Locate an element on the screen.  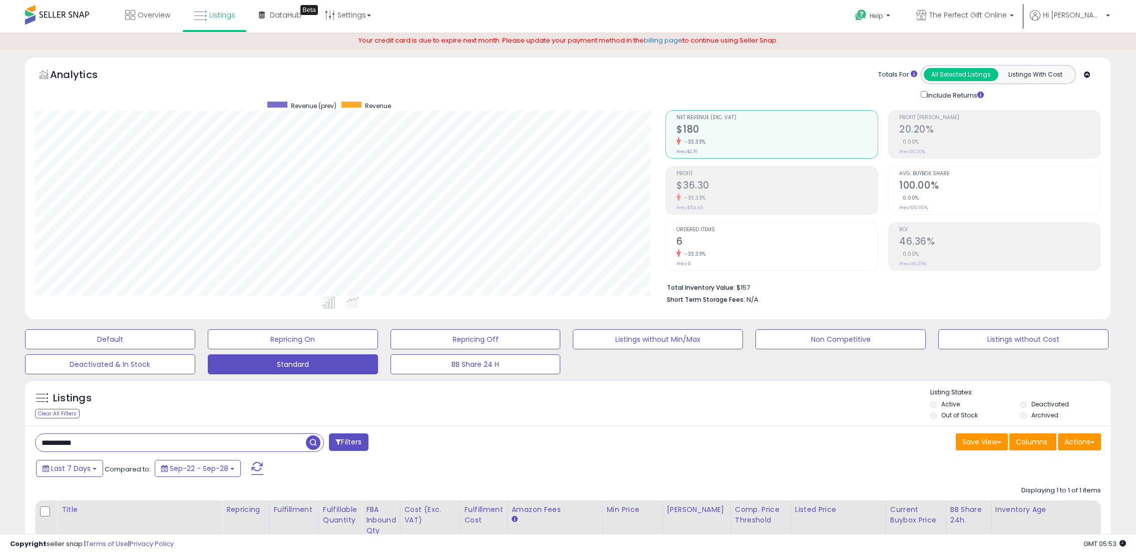
label: Deactivated is located at coordinates (1050, 404).